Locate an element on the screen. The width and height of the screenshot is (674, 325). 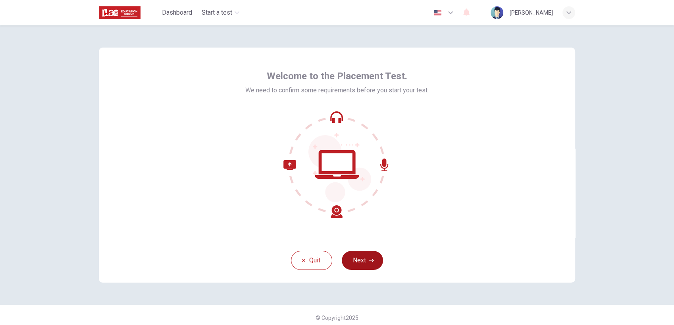
span: Dashboard is located at coordinates (177, 13).